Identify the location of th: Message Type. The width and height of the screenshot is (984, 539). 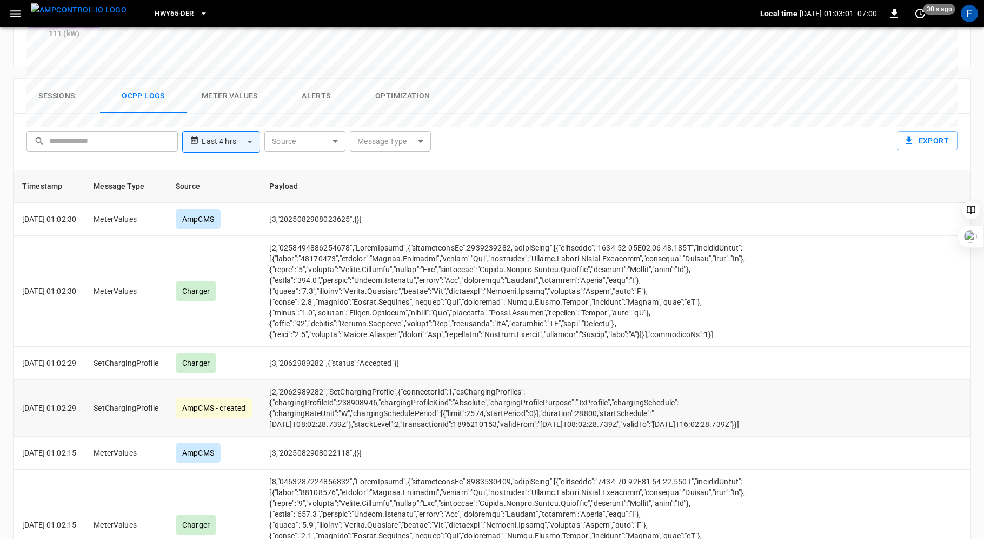
(126, 187).